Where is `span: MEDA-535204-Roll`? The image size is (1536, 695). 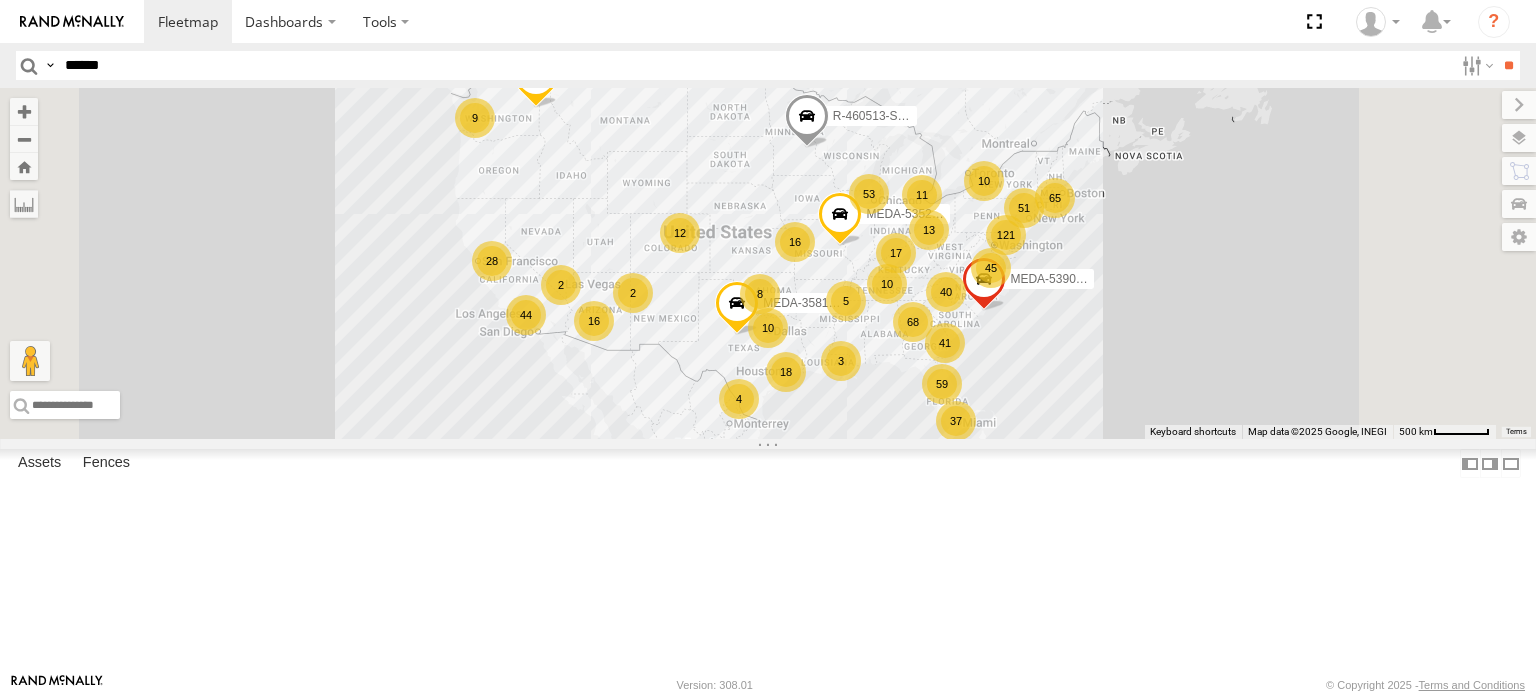 span: MEDA-535204-Roll is located at coordinates (917, 214).